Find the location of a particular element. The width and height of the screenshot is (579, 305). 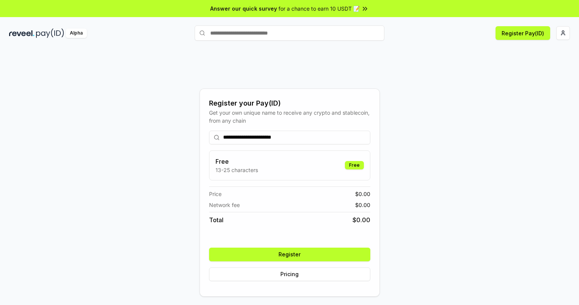

span: Network fee is located at coordinates (224, 204).